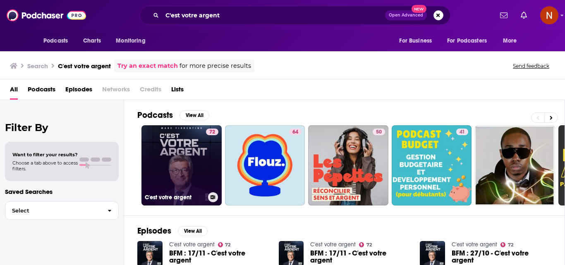 This screenshot has width=565, height=265. I want to click on span: Select, so click(53, 210).